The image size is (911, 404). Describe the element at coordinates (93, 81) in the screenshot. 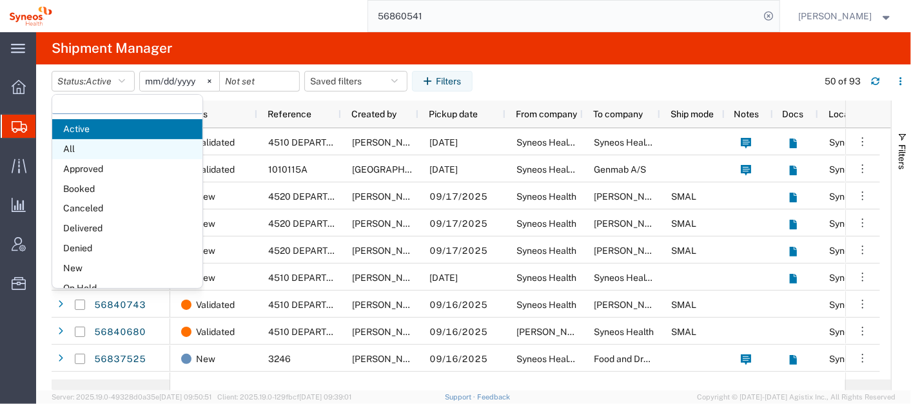

I see `button: Status:Active` at that location.